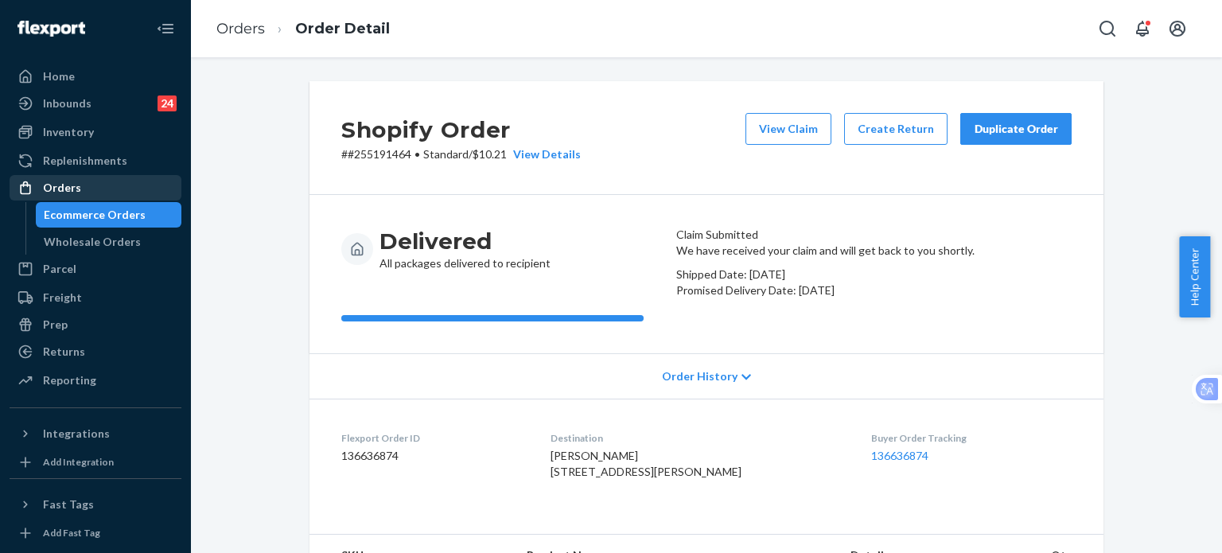  I want to click on a: Parcel, so click(95, 269).